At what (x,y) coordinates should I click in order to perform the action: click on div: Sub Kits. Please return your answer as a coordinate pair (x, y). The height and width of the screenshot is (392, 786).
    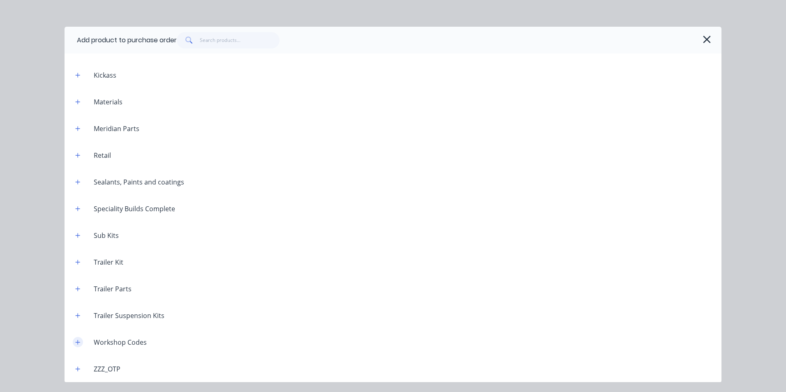
    Looking at the image, I should click on (106, 236).